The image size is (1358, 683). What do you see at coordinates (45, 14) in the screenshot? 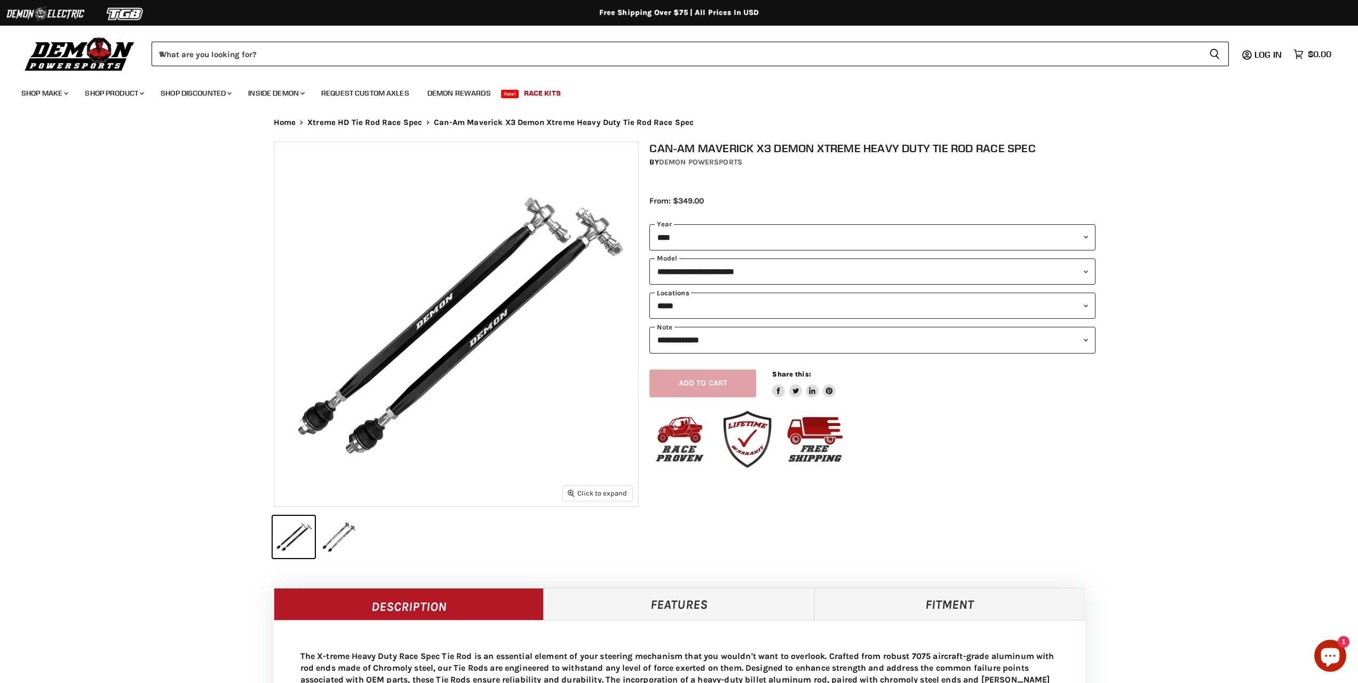
I see `img: Demon Electric Logo 2` at bounding box center [45, 14].